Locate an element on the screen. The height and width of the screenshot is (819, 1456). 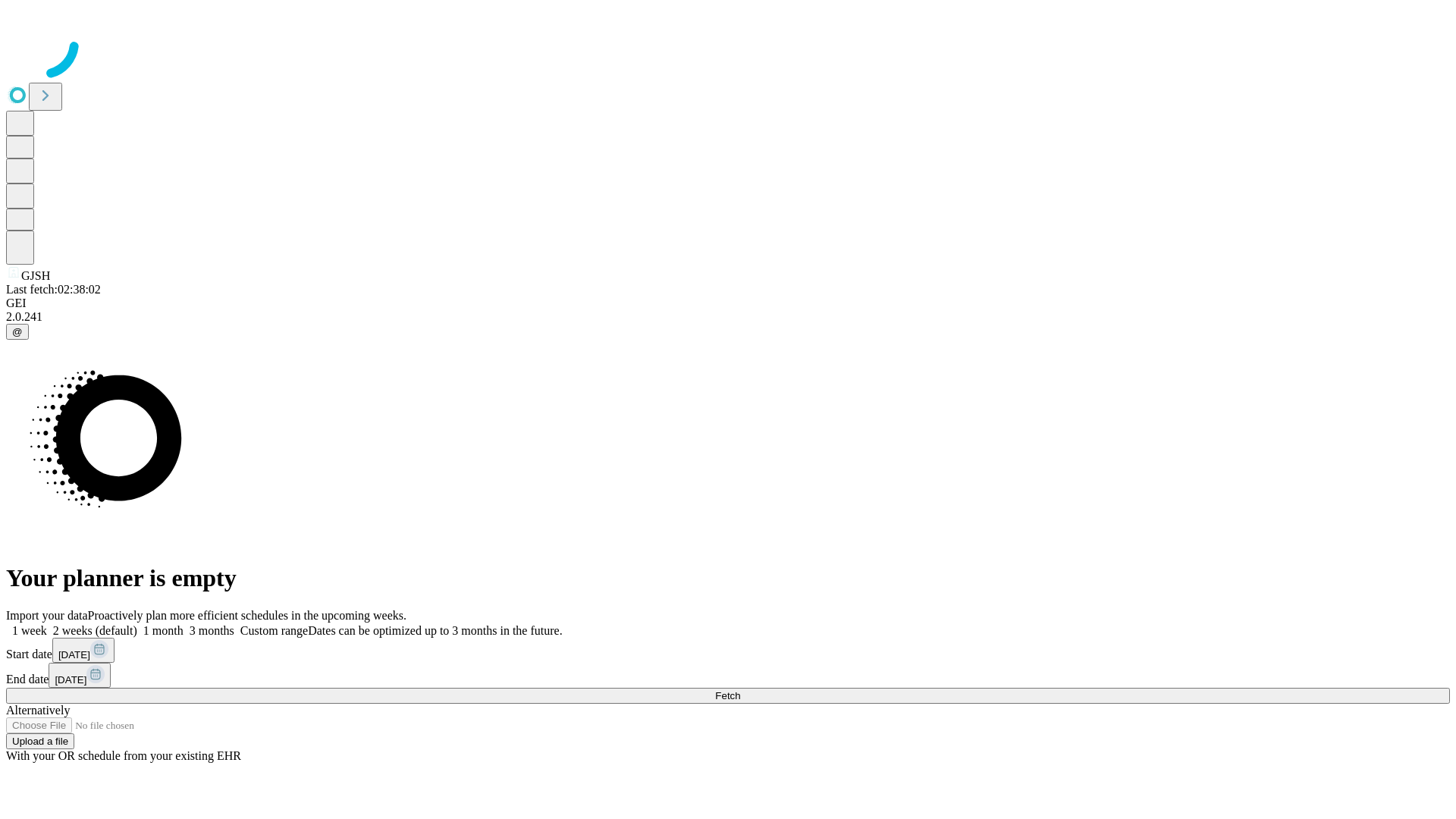
div: End date is located at coordinates (728, 674).